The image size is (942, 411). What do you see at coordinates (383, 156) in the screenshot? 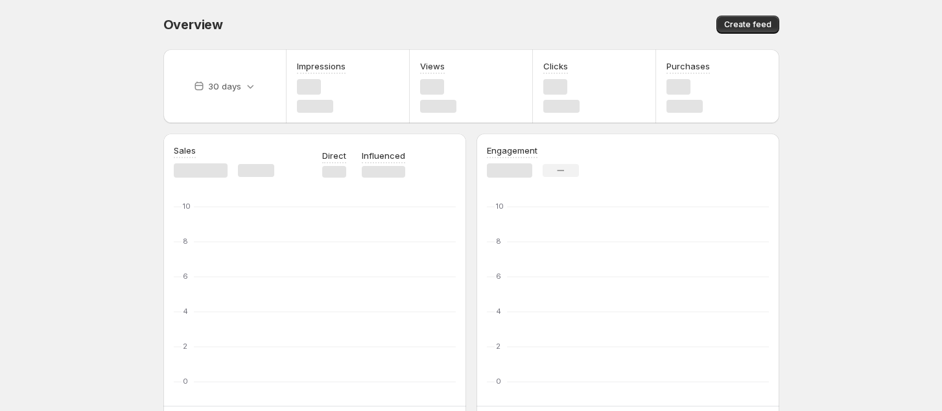
I see `p: Influenced` at bounding box center [383, 156].